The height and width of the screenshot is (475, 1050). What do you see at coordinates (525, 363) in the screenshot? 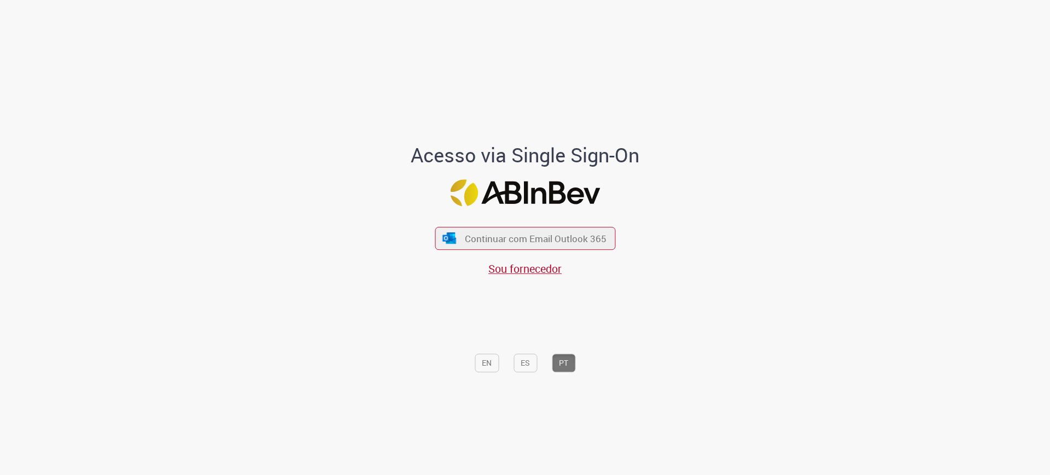
I see `button: ES` at bounding box center [525, 363].